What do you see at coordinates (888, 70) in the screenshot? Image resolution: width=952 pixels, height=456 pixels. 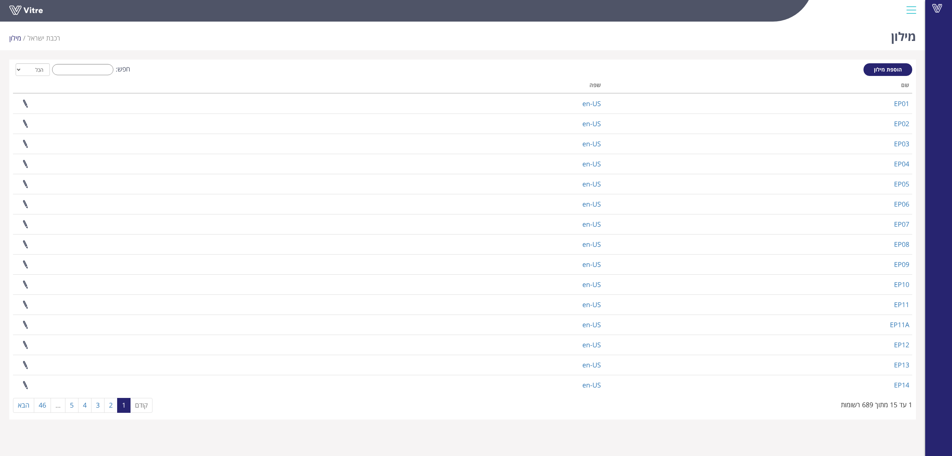 I see `a: הוספת מילון` at bounding box center [888, 70].